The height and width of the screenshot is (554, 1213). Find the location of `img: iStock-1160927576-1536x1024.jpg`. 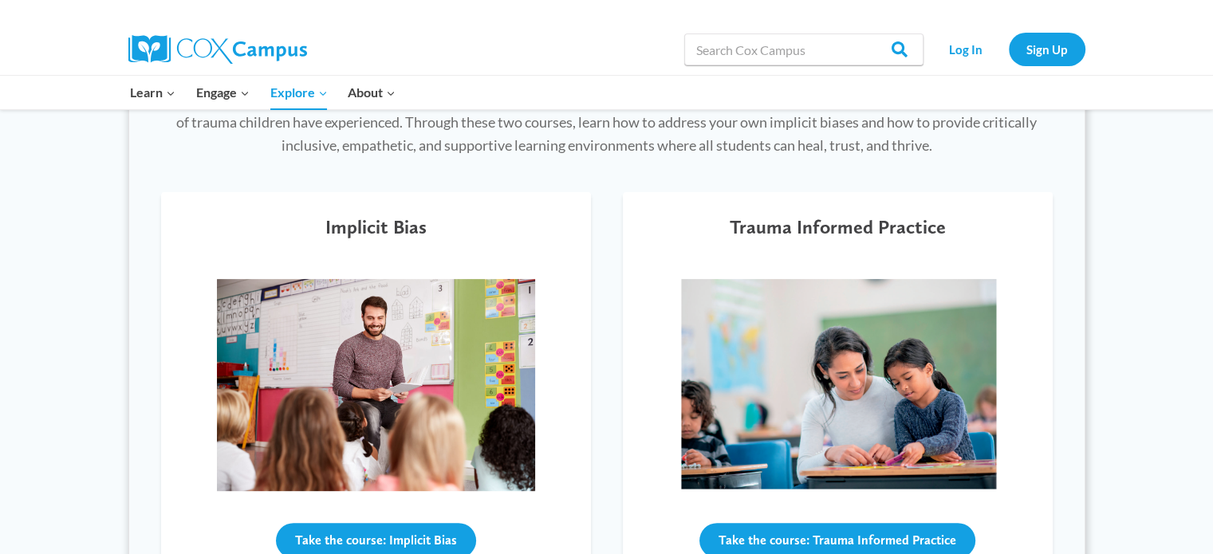

img: iStock-1160927576-1536x1024.jpg is located at coordinates (376, 385).